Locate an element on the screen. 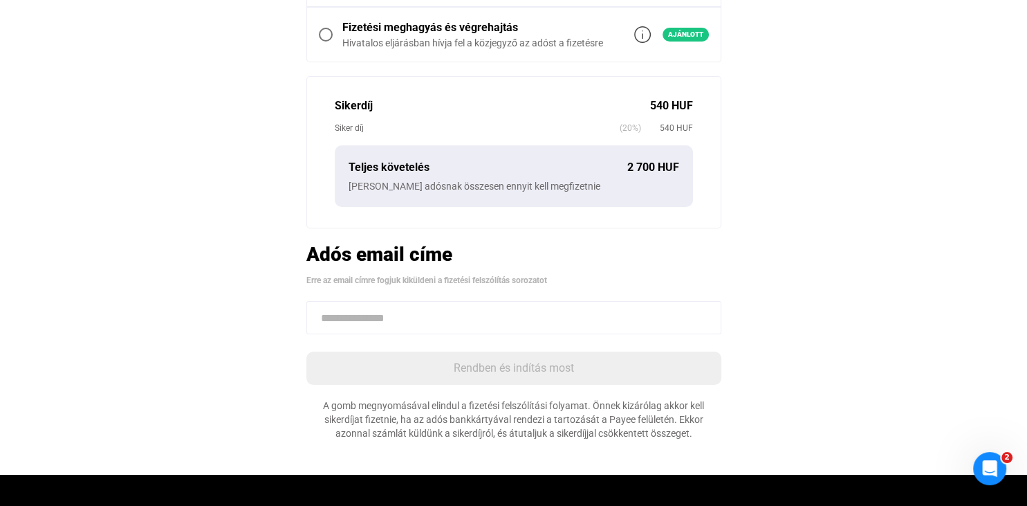 The height and width of the screenshot is (506, 1027). span: (20%) is located at coordinates (630, 128).